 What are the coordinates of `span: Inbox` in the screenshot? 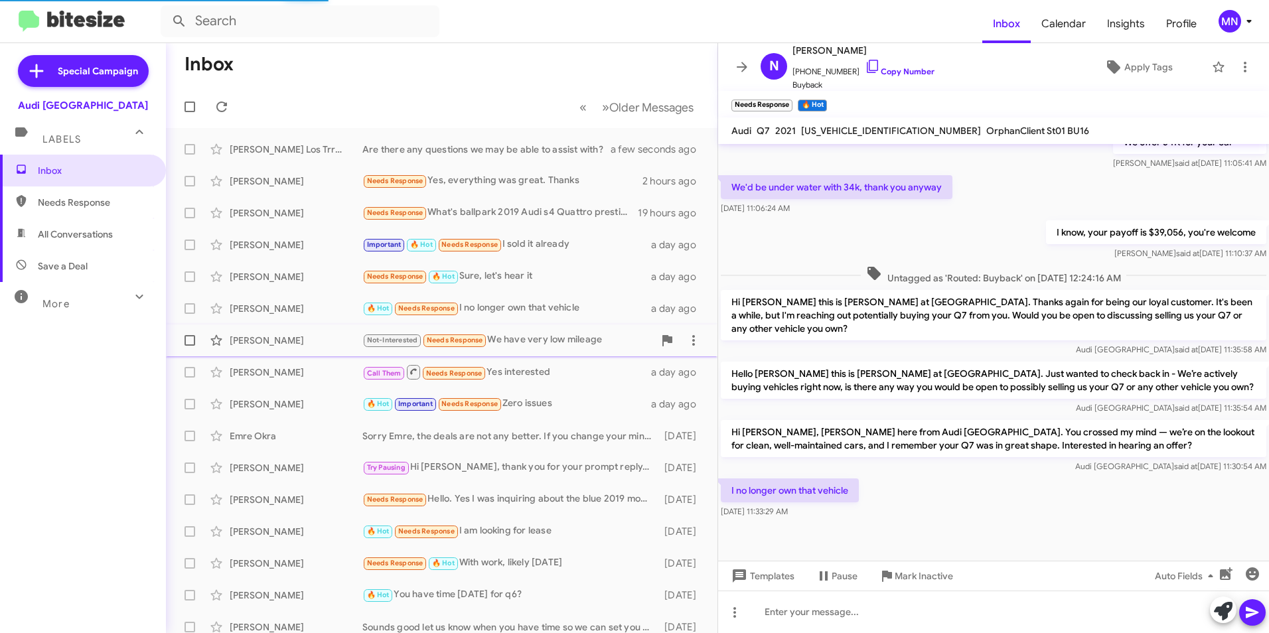 It's located at (94, 171).